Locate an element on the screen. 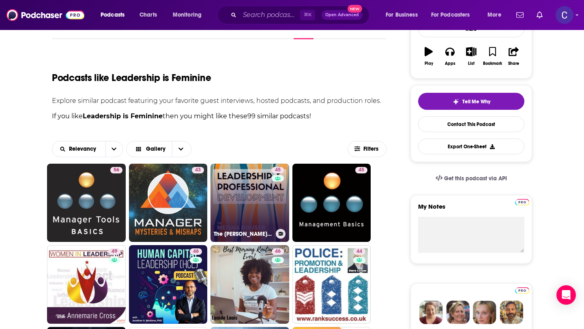  a: Credits3 is located at coordinates (234, 30).